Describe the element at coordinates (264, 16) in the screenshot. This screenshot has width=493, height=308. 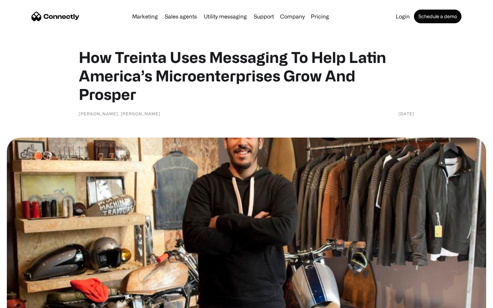
I see `a: Support` at that location.